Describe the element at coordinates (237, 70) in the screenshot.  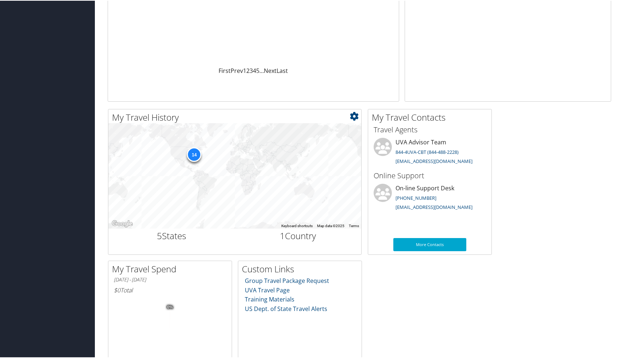
I see `a: Prev` at that location.